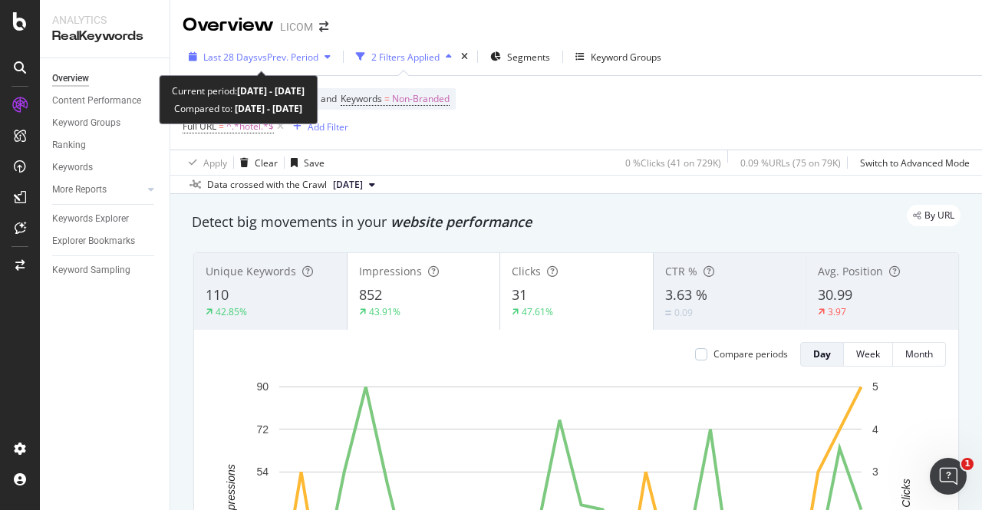 This screenshot has width=982, height=510. Describe the element at coordinates (230, 57) in the screenshot. I see `span: Last 28 Days` at that location.